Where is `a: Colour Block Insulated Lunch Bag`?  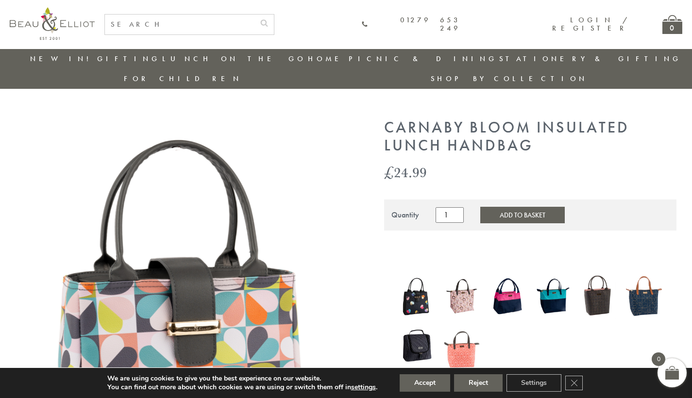
a: Colour Block Insulated Lunch Bag is located at coordinates (507, 297).